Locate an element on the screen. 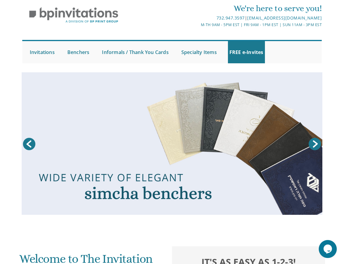  div: M-Th 9am - 5pm EST | Fri 9am - 1pm EST | Sun 11am - 3pm EST is located at coordinates (222, 25).